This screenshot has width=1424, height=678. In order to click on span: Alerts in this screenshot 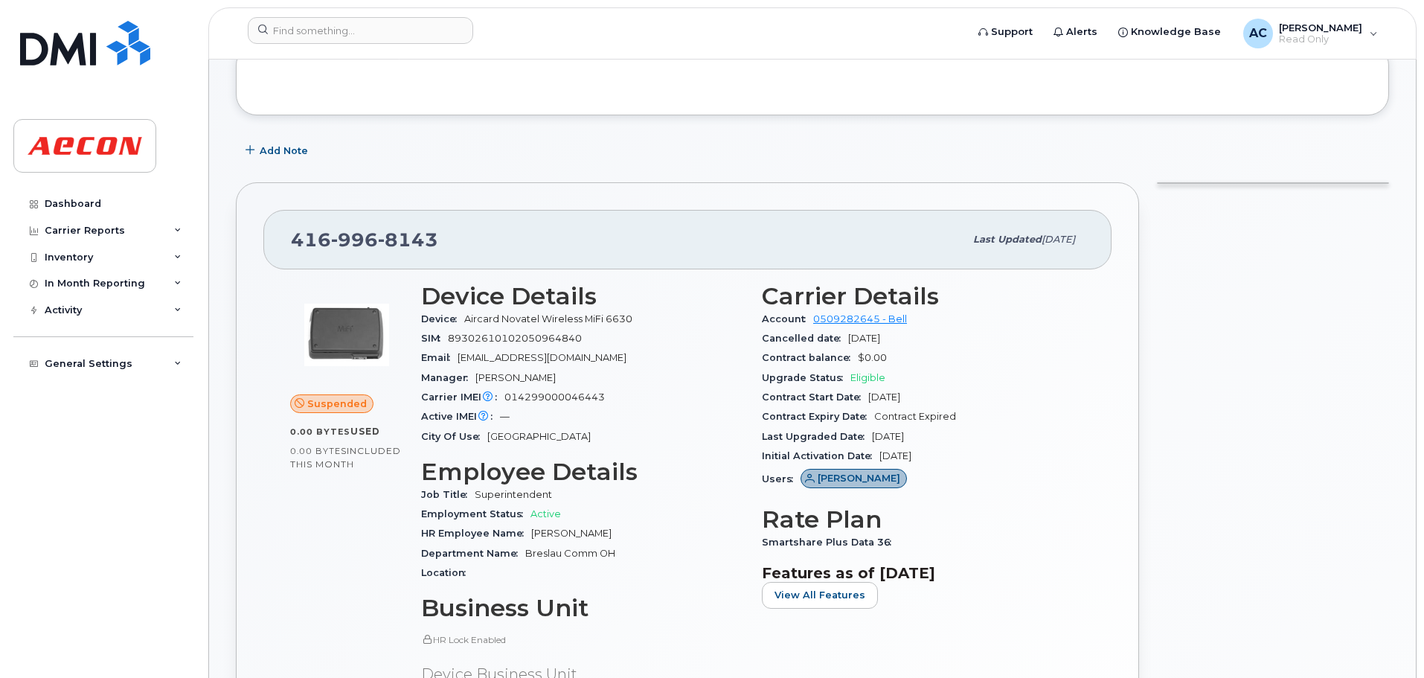, I will do `click(1082, 32)`.